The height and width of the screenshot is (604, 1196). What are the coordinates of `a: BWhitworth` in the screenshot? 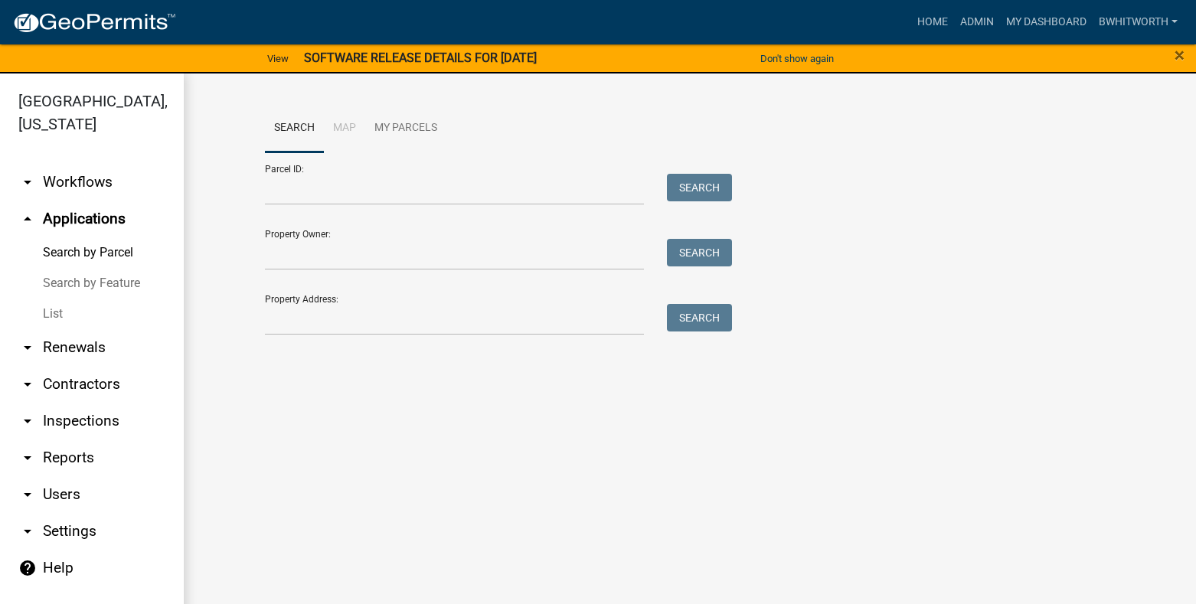 It's located at (1137, 22).